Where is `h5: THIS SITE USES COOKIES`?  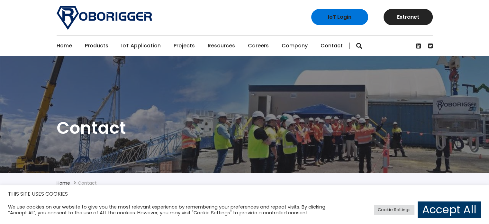
h5: THIS SITE USES COOKIES is located at coordinates (244, 194).